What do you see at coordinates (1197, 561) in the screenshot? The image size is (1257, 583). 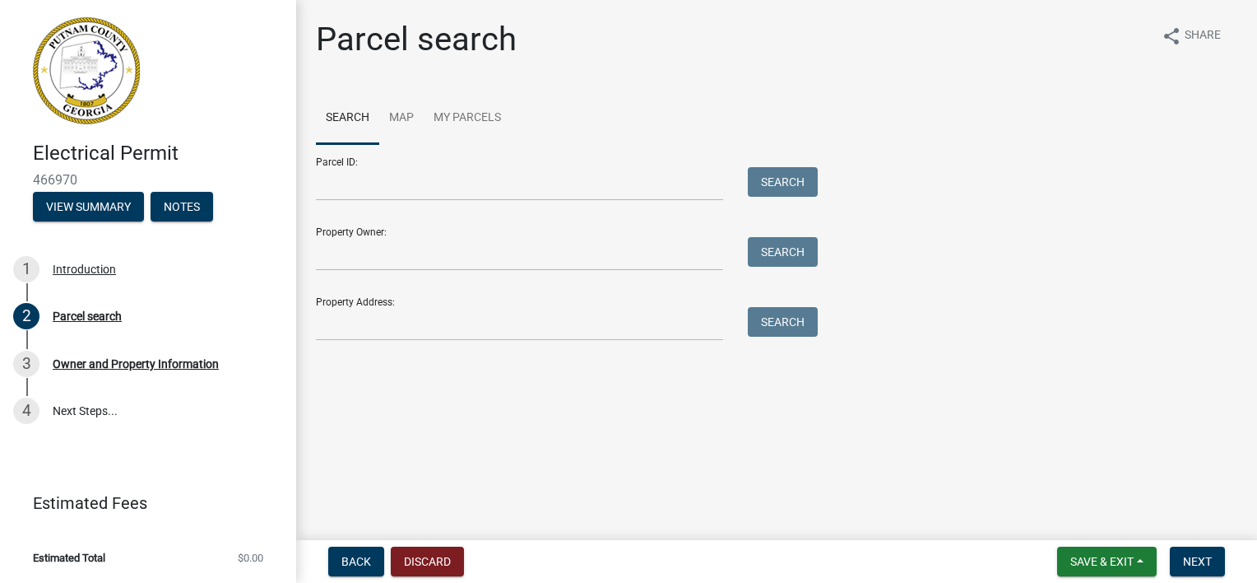 I see `button: Next` at bounding box center [1197, 561].